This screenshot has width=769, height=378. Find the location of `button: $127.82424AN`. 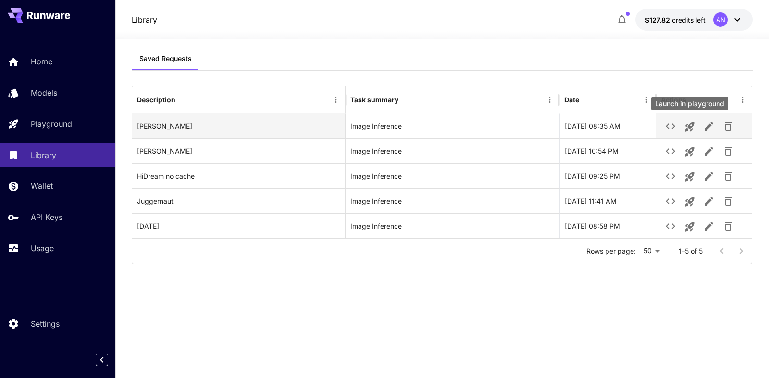

button: $127.82424AN is located at coordinates (694, 20).